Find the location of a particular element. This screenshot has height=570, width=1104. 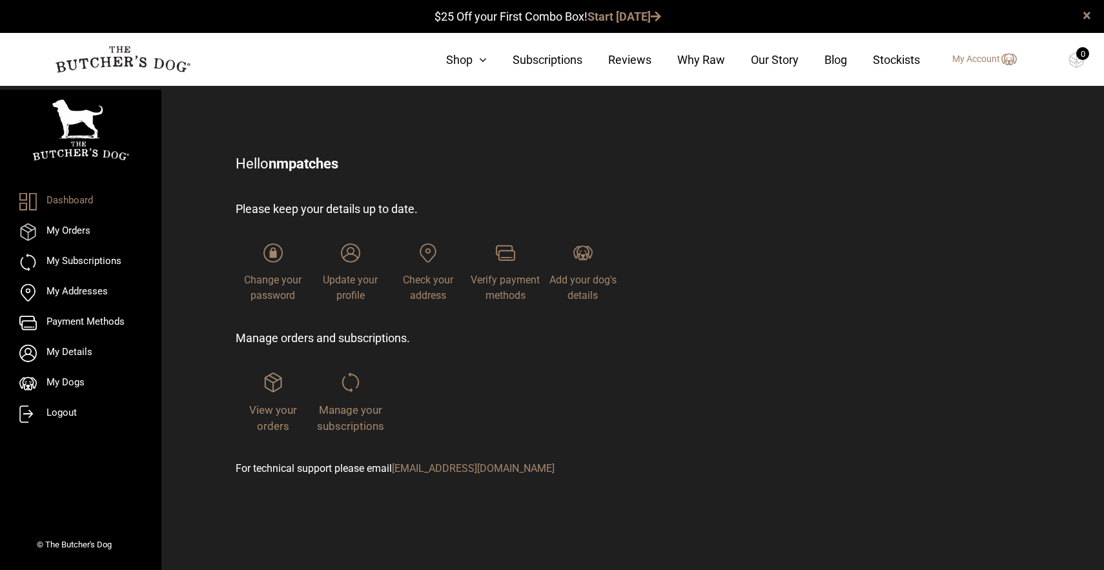

a: Logout is located at coordinates (81, 414).